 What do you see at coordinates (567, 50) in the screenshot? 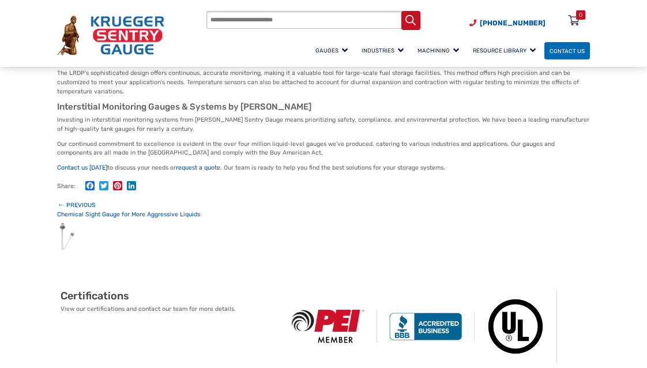
I see `span: Contact Us` at bounding box center [567, 50].